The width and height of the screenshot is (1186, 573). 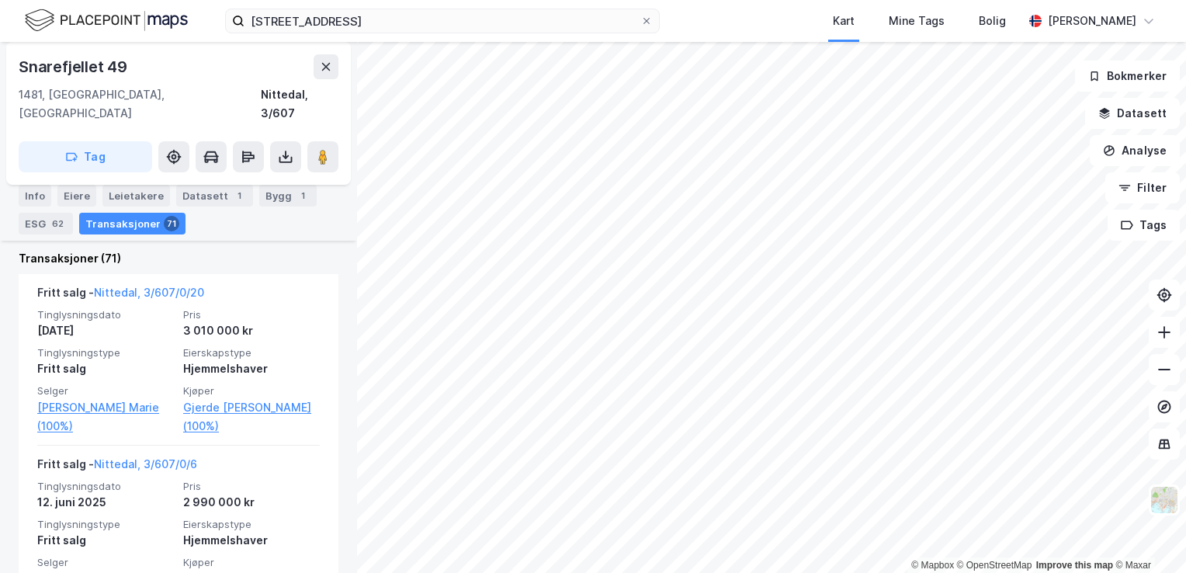 What do you see at coordinates (85, 157) in the screenshot?
I see `button: Tag` at bounding box center [85, 157].